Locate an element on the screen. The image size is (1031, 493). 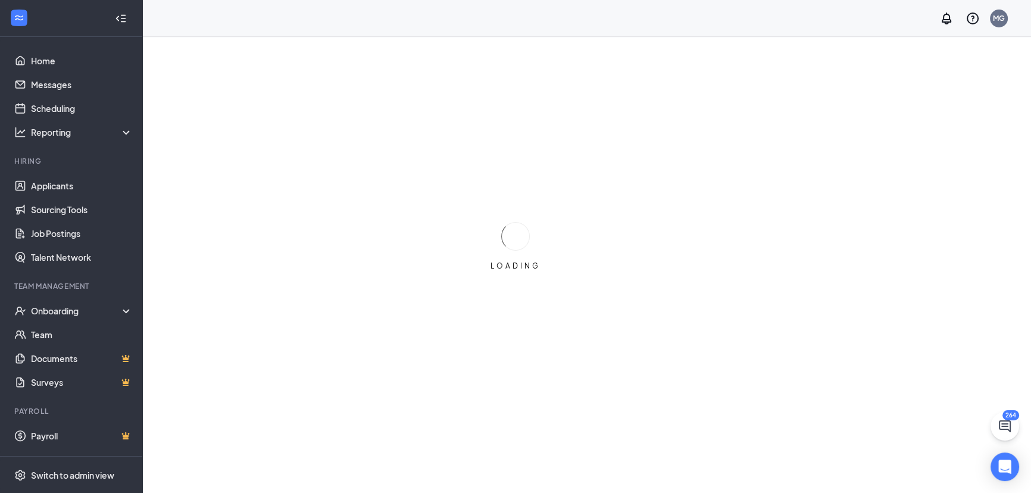
a: PayrollCrown is located at coordinates (82, 436).